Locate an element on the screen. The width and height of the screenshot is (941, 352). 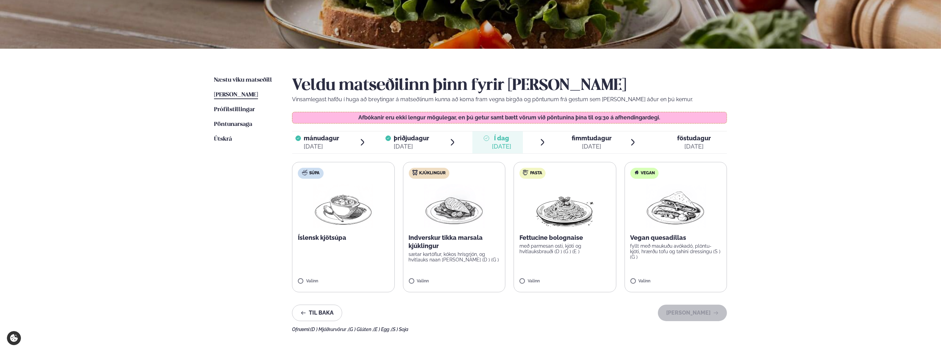
span: Vegan is located at coordinates (648, 173).